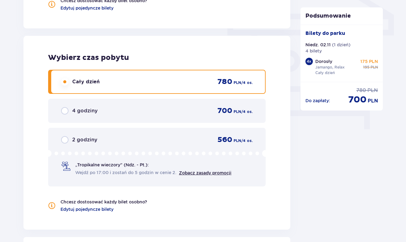 The image size is (406, 242). What do you see at coordinates (104, 202) in the screenshot?
I see `p: Chcesz dostosować każdy bilet osobno?` at bounding box center [104, 202].